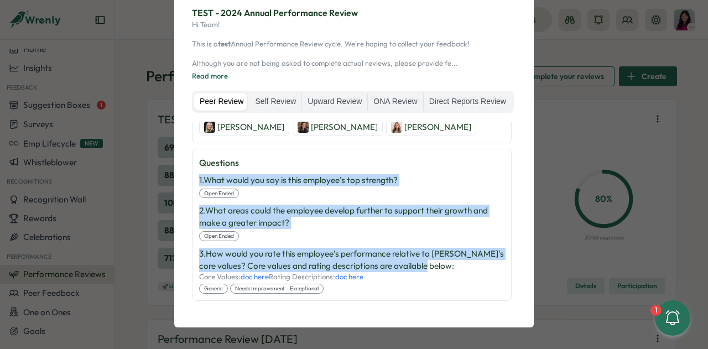 This screenshot has height=349, width=708. Describe the element at coordinates (277, 289) in the screenshot. I see `div: Needs Improvement - Exceptional` at that location.